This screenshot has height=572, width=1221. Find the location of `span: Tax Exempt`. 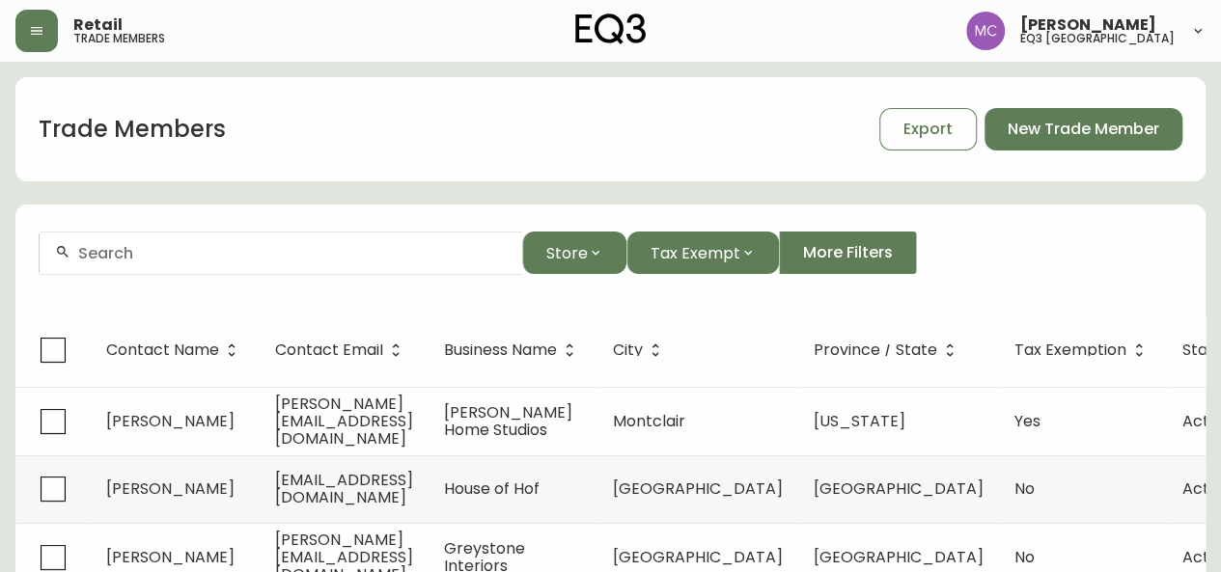

span: Tax Exempt is located at coordinates (695, 253).